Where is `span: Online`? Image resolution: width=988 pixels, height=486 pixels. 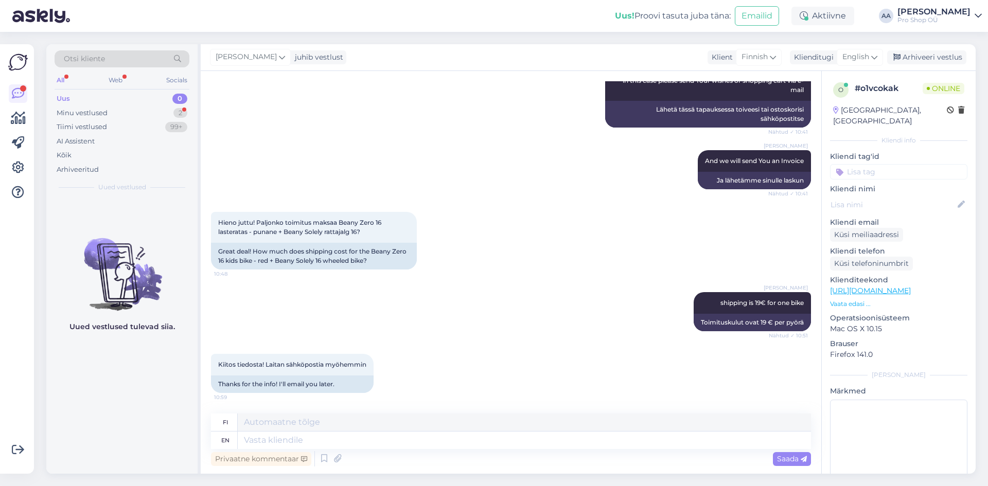 span: Online is located at coordinates (943, 88).